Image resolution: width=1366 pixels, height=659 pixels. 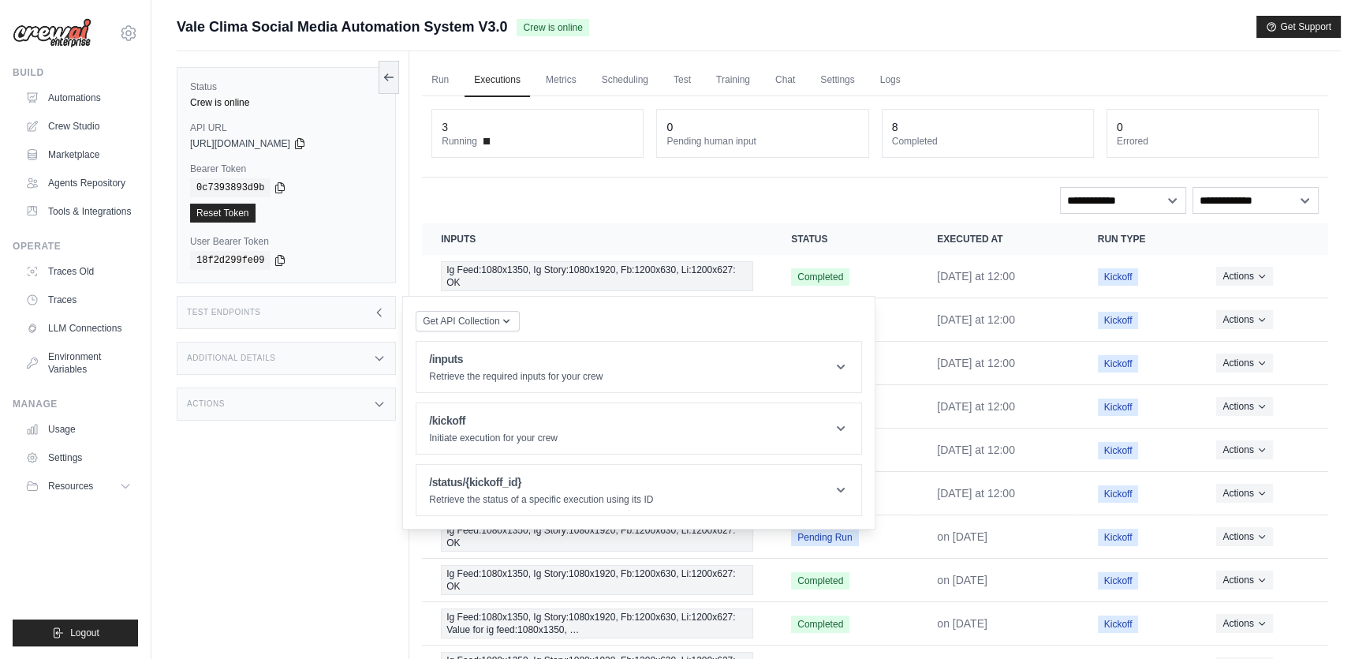 What do you see at coordinates (52, 33) in the screenshot?
I see `img: Logo` at bounding box center [52, 33].